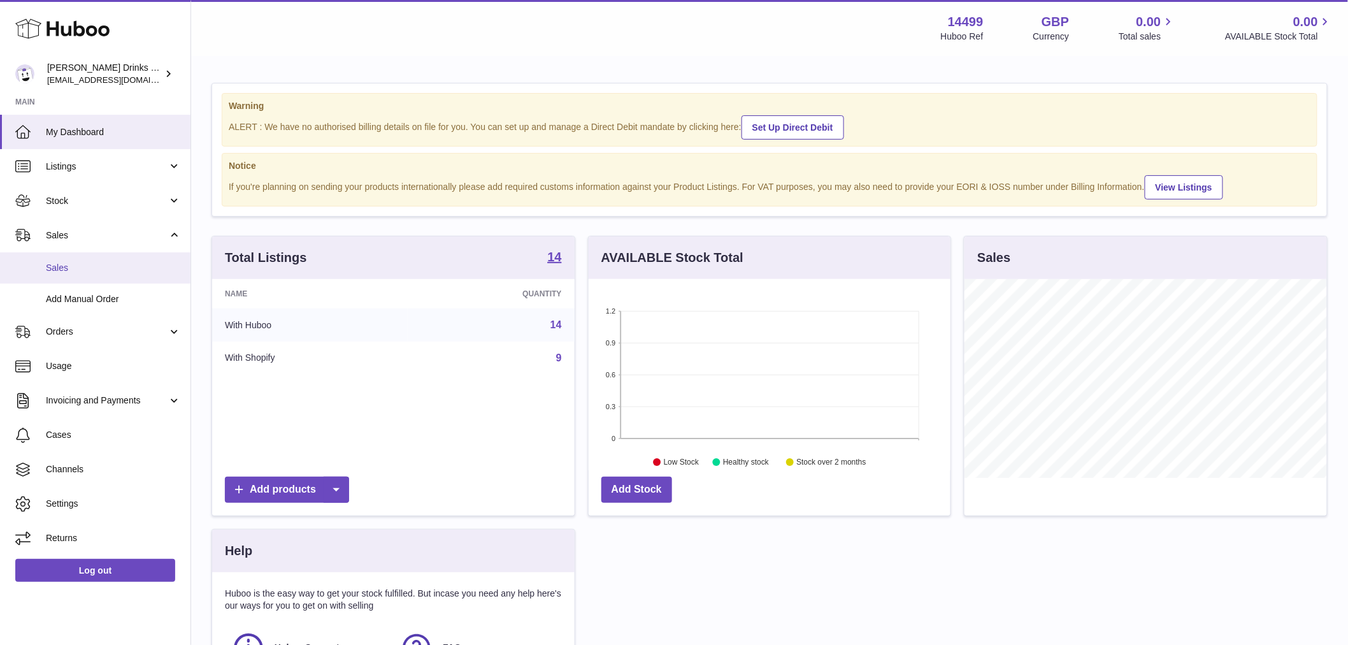 The height and width of the screenshot is (645, 1348). I want to click on a: 0.00 AVAILABLE Stock Total, so click(1279, 28).